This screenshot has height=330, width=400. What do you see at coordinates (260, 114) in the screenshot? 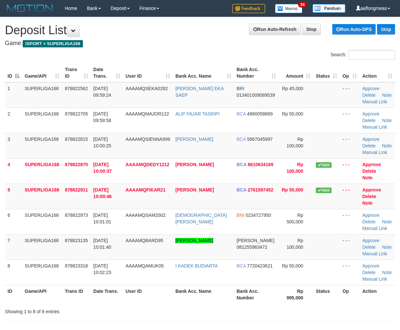
I see `span: Copy 4860058869 to clipboard` at bounding box center [260, 114].